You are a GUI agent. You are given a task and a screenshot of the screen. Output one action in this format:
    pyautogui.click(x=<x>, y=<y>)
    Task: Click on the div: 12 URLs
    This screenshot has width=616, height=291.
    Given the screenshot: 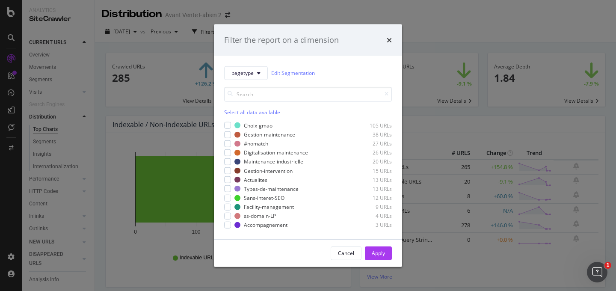 What is the action you would take?
    pyautogui.click(x=371, y=198)
    